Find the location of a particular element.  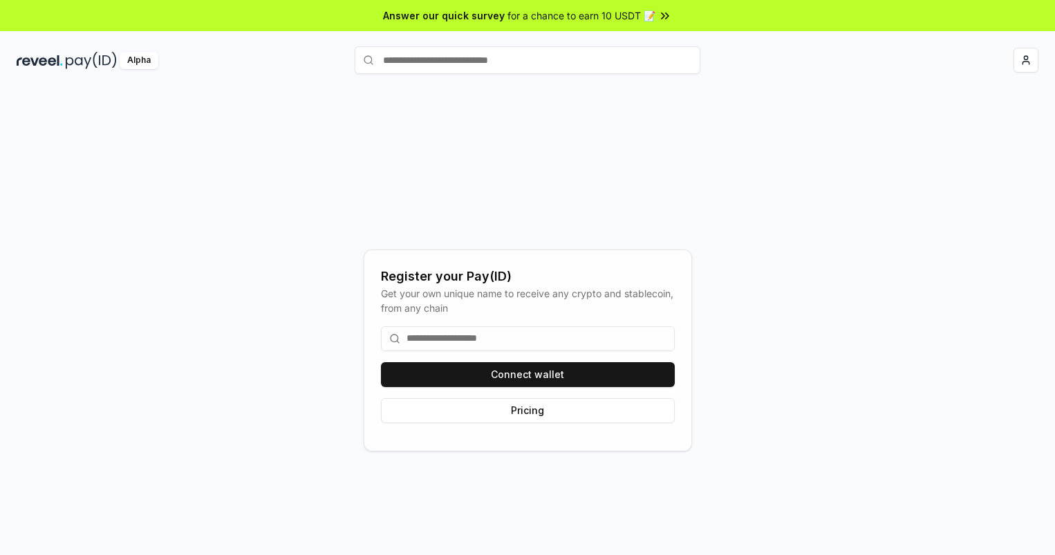

div: Get your own unique name to receive any crypto and stablecoin, from any chain is located at coordinates (527, 301).